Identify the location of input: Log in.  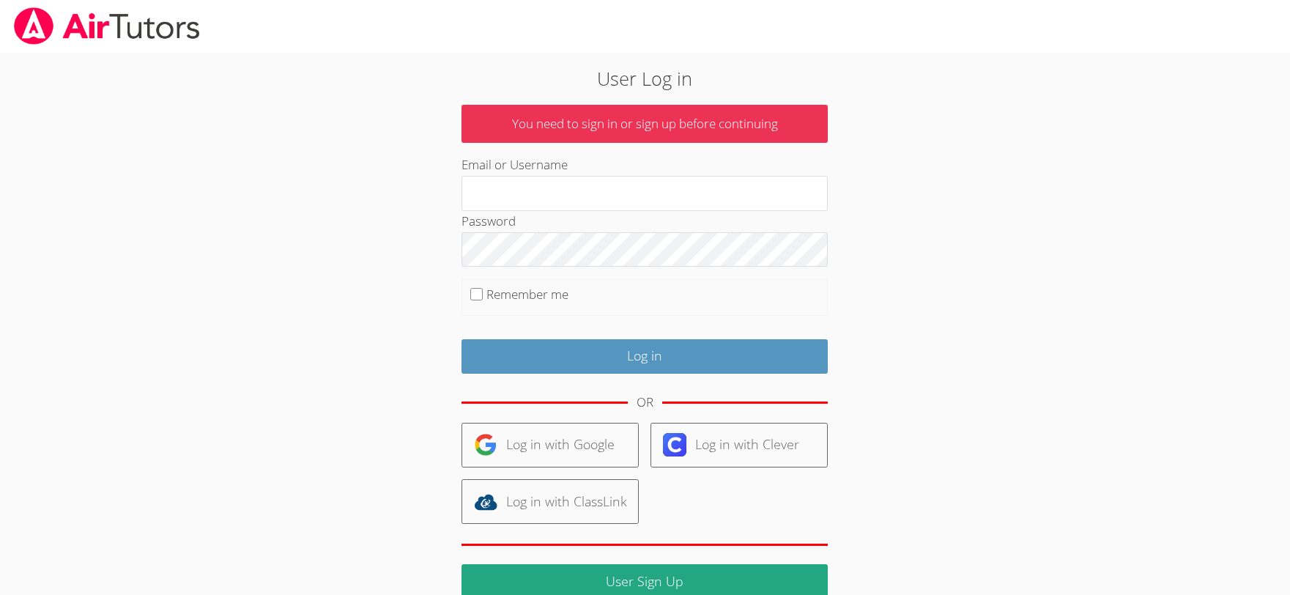
(645, 356).